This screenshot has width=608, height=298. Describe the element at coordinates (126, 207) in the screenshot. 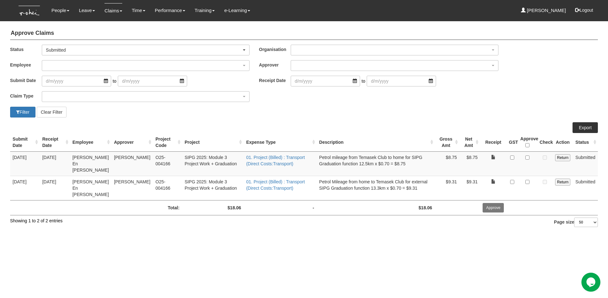

I see `td: Total:` at that location.